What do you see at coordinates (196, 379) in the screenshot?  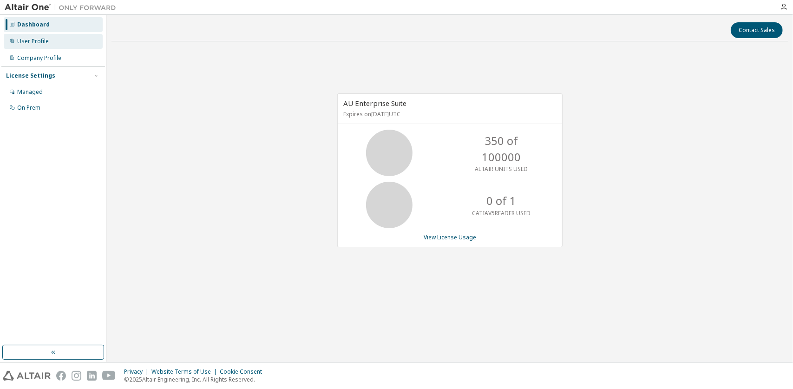 I see `p: © 2025 Altair Engineering, Inc. All Rights Reserved.` at bounding box center [196, 379].